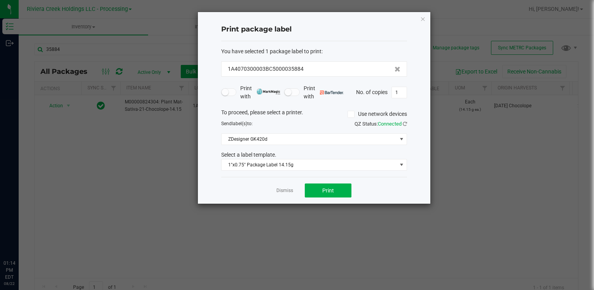 This screenshot has height=290, width=594. I want to click on img: mark_magic_cybra.png, so click(268, 91).